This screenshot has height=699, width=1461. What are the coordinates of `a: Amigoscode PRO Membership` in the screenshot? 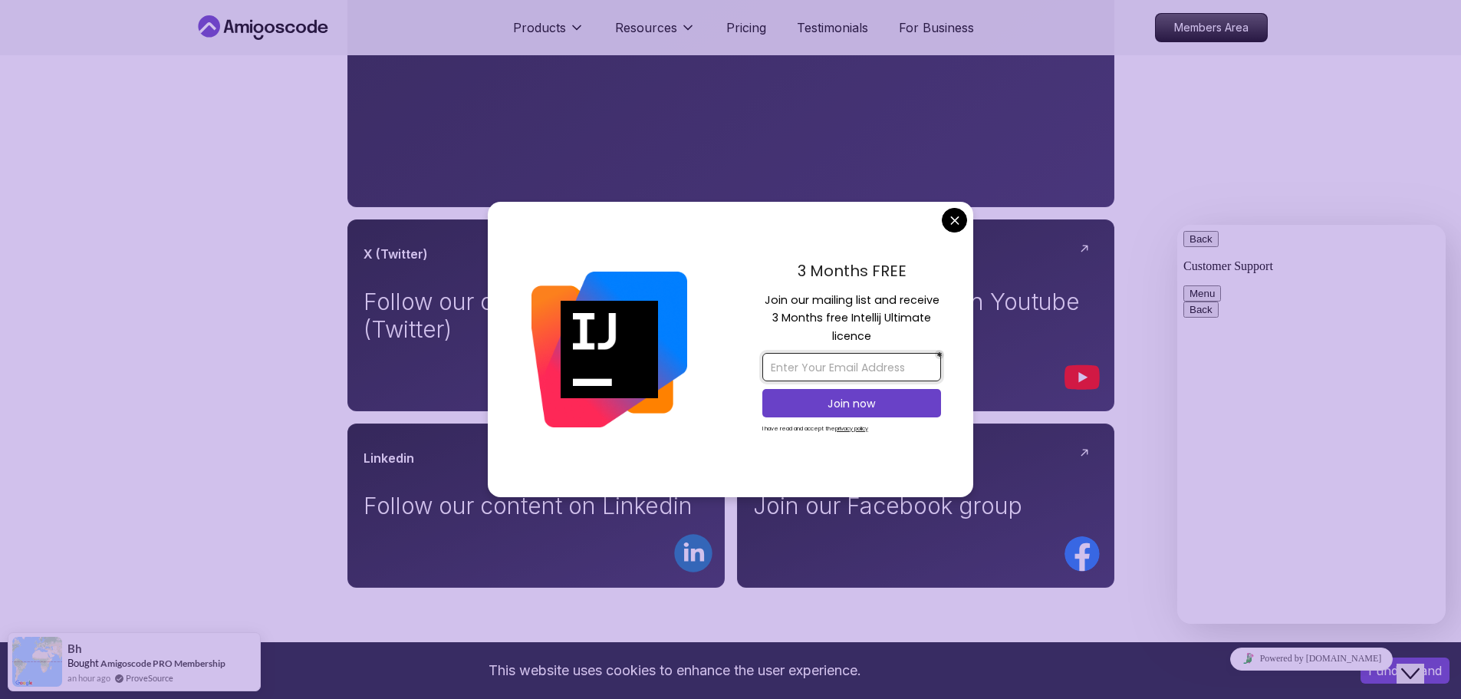 It's located at (163, 663).